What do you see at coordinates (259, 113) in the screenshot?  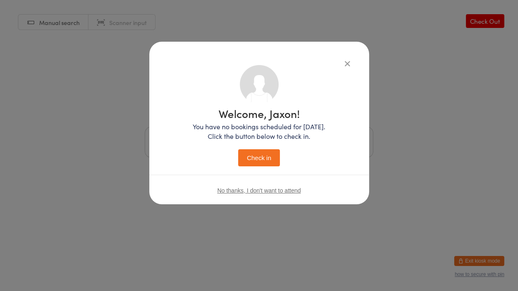 I see `h1: Welcome, Jaxon!` at bounding box center [259, 113].